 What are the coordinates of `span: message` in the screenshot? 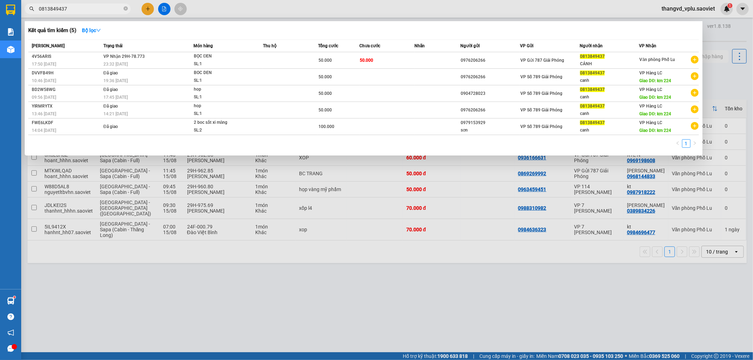 It's located at (11, 349).